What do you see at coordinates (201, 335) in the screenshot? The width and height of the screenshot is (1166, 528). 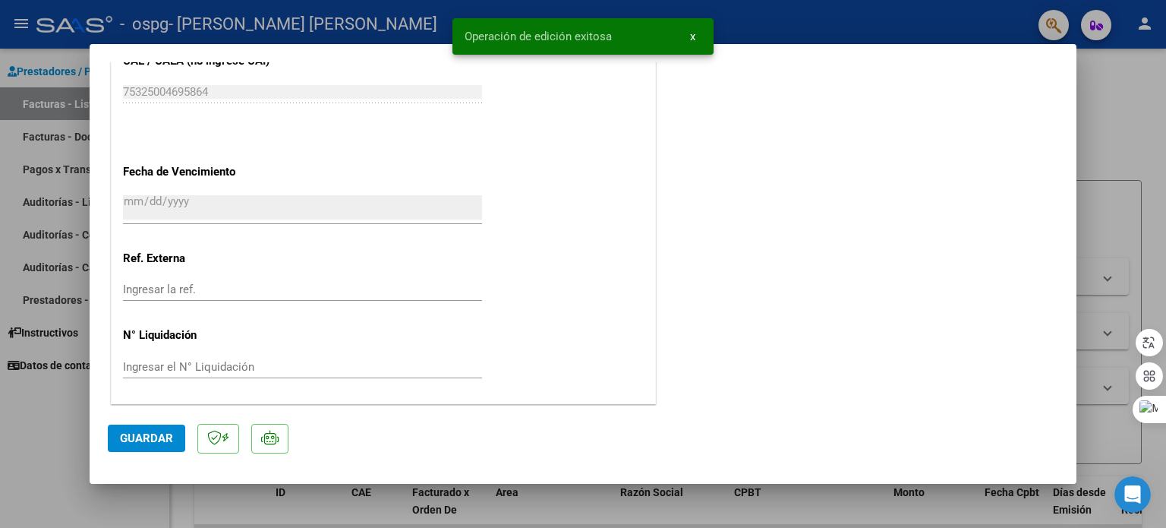 I see `p: N° Liquidación` at bounding box center [201, 335].